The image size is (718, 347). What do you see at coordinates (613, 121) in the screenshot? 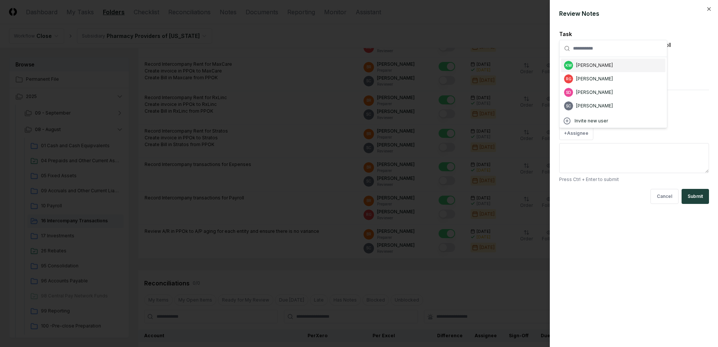
I see `a: Invite new user` at bounding box center [613, 121].